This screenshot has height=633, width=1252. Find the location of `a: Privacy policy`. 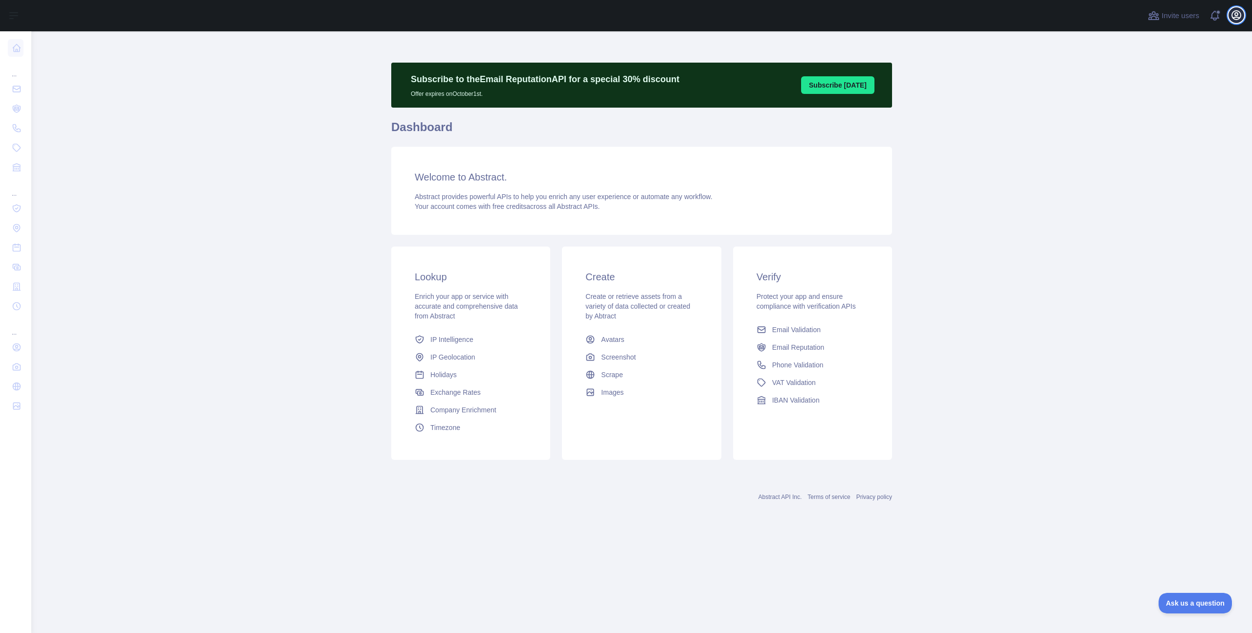

a: Privacy policy is located at coordinates (874, 497).